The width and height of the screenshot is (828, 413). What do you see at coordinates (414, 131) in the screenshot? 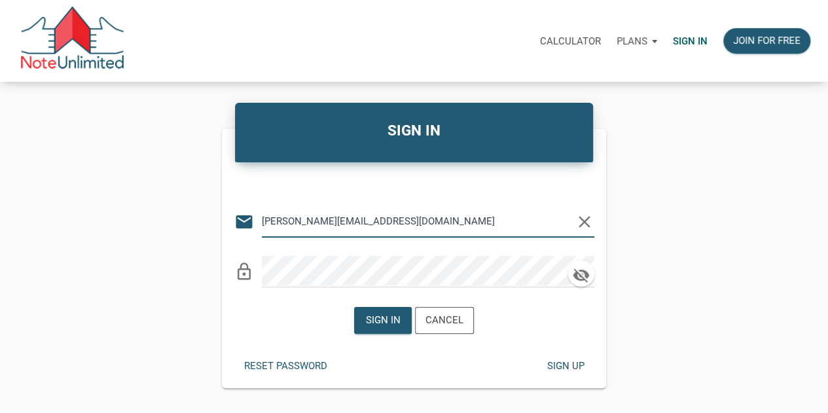
I see `h4: SIGN IN` at bounding box center [414, 131].